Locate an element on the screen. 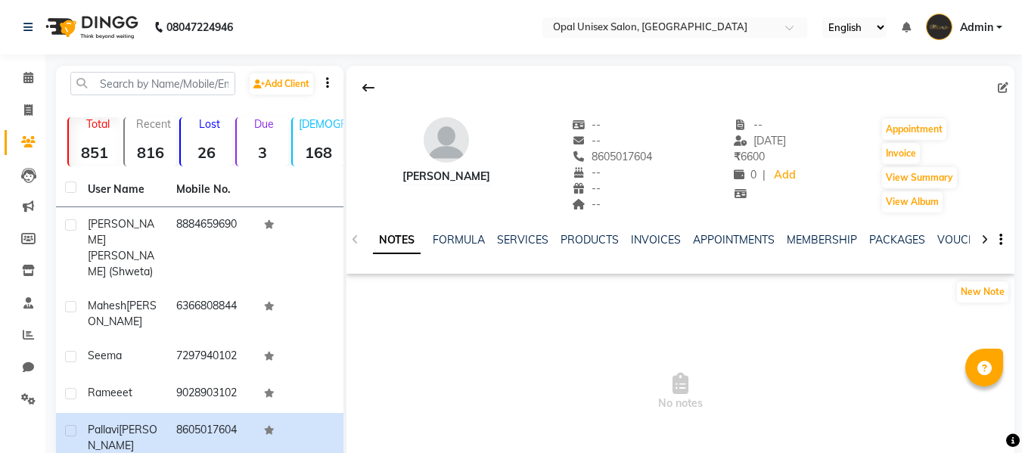  span: Pallavi is located at coordinates (103, 429).